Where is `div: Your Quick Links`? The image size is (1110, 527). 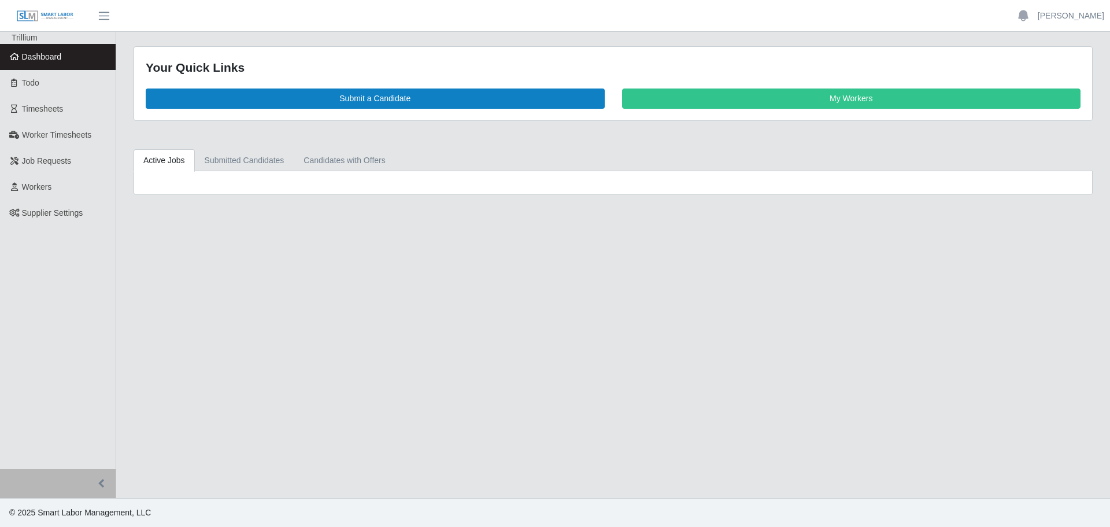 div: Your Quick Links is located at coordinates (613, 68).